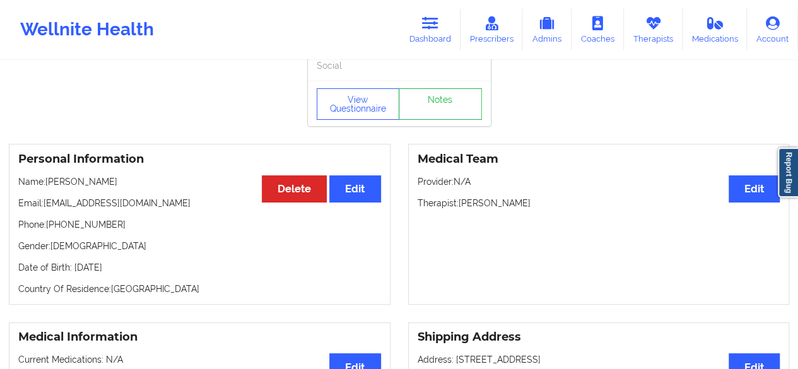 This screenshot has width=798, height=369. I want to click on a: Therapists, so click(653, 30).